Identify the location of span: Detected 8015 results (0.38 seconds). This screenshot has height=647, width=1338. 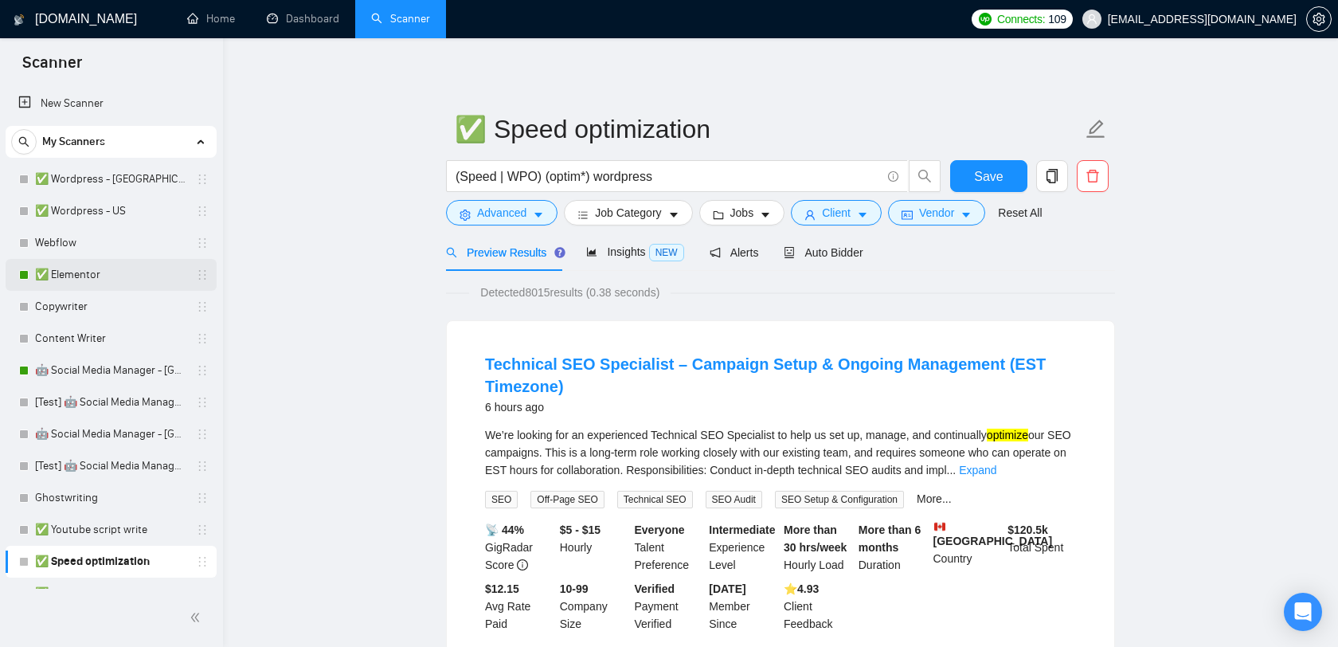
(570, 292).